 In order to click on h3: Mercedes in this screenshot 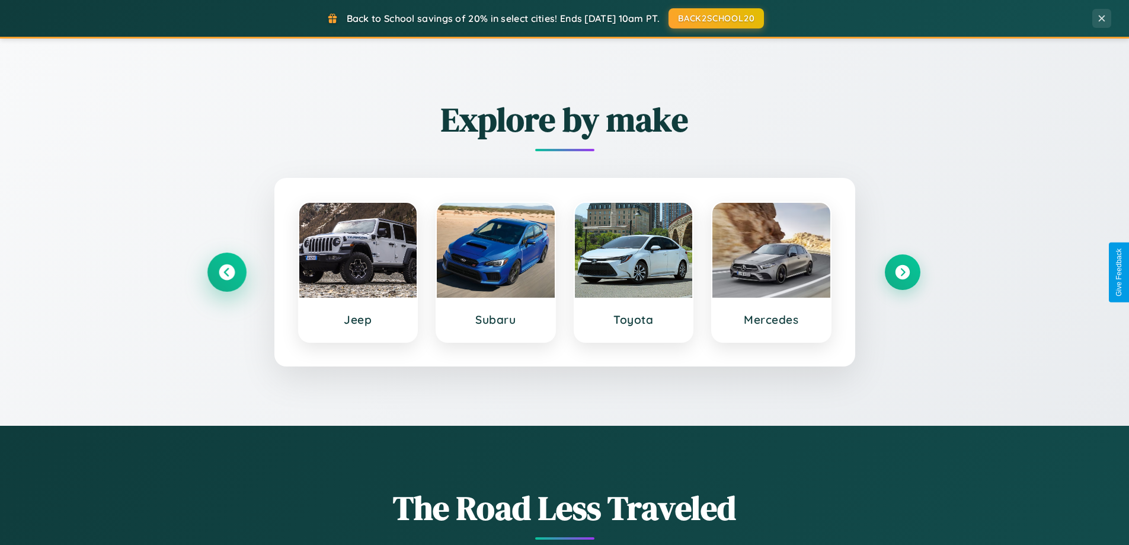, I will do `click(771, 320)`.